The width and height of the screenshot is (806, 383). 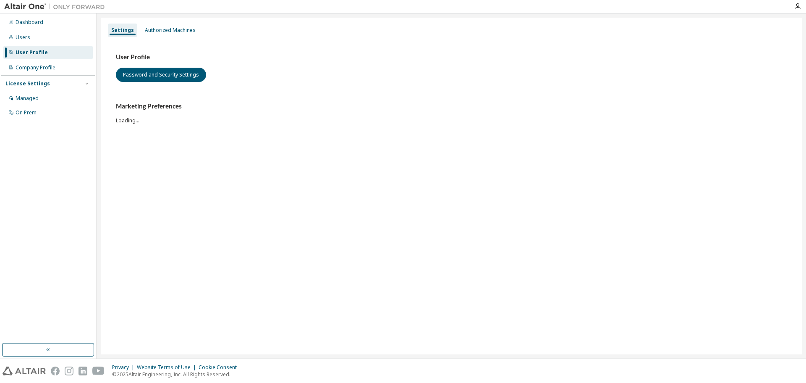 What do you see at coordinates (124, 367) in the screenshot?
I see `div: Privacy` at bounding box center [124, 367].